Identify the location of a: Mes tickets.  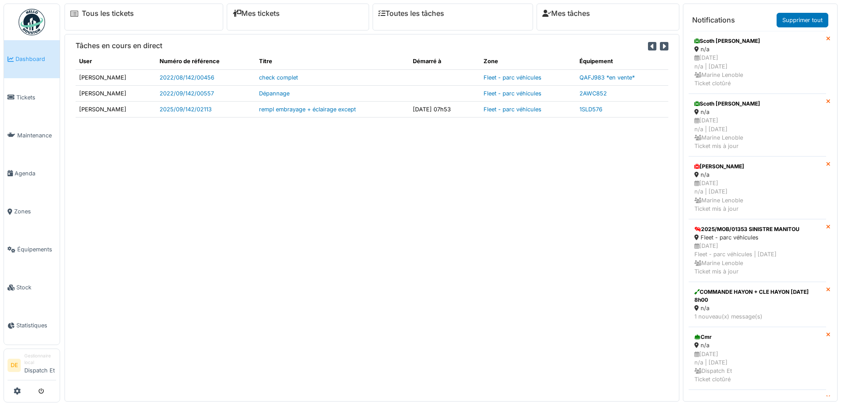
(256, 13).